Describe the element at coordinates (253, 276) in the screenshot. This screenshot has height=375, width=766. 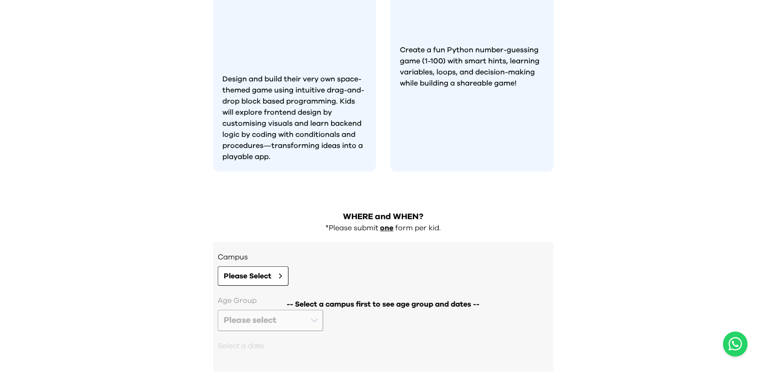
I see `button: Please Select` at that location.